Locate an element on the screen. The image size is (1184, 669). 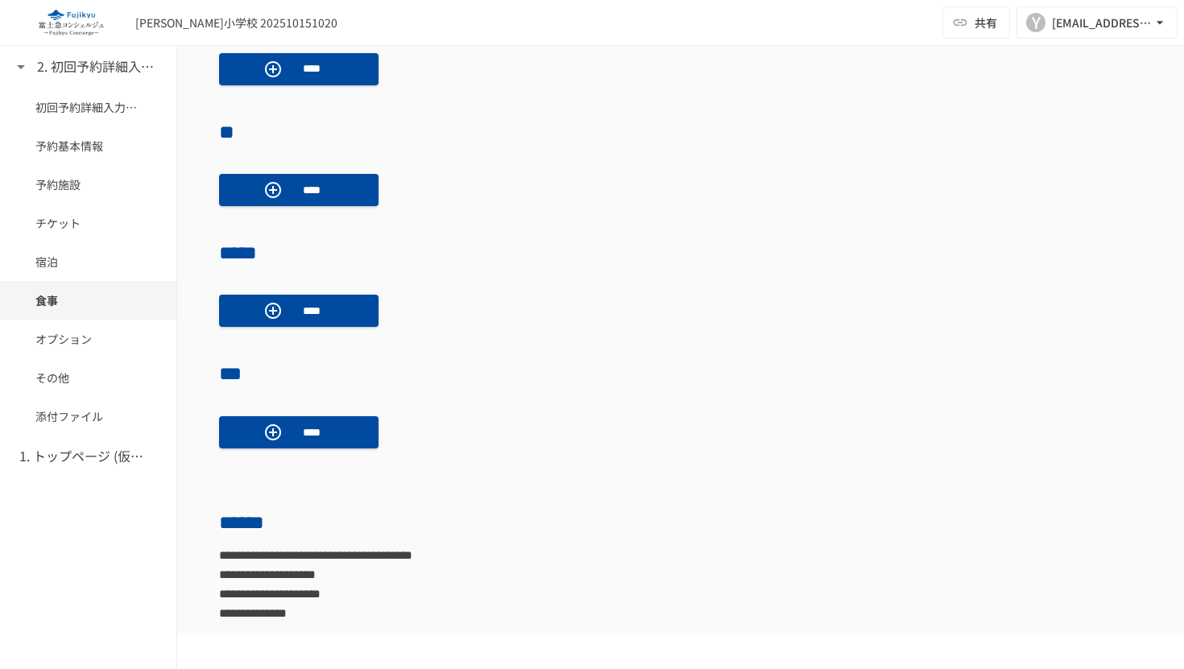
span: 初回予約詳細入力ページ is located at coordinates (88, 107).